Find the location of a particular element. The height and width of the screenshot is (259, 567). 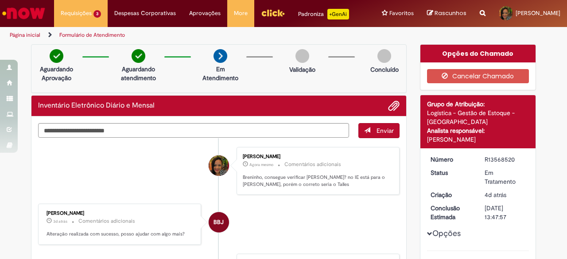

p: +GenAi is located at coordinates (338, 14).